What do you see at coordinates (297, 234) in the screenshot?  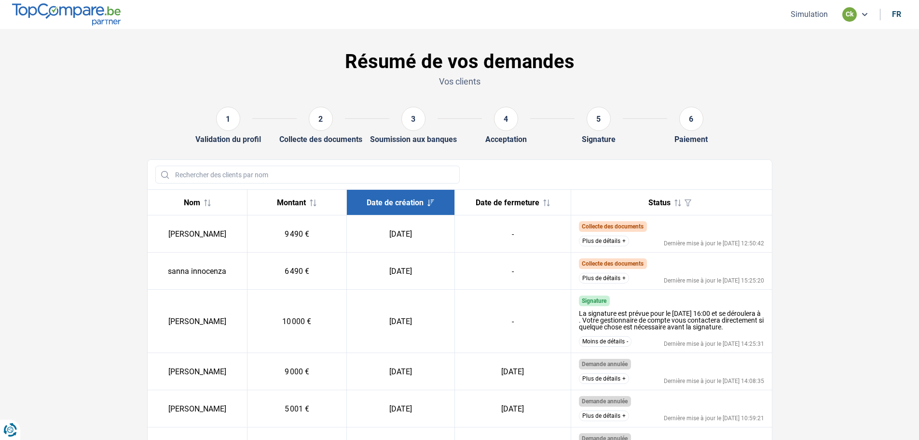 I see `td: 9 490 €` at bounding box center [297, 234].